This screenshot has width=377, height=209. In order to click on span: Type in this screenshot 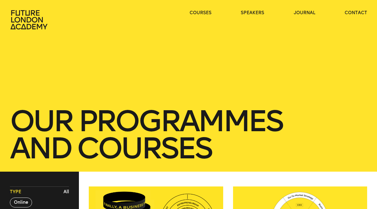, I will do `click(15, 192)`.